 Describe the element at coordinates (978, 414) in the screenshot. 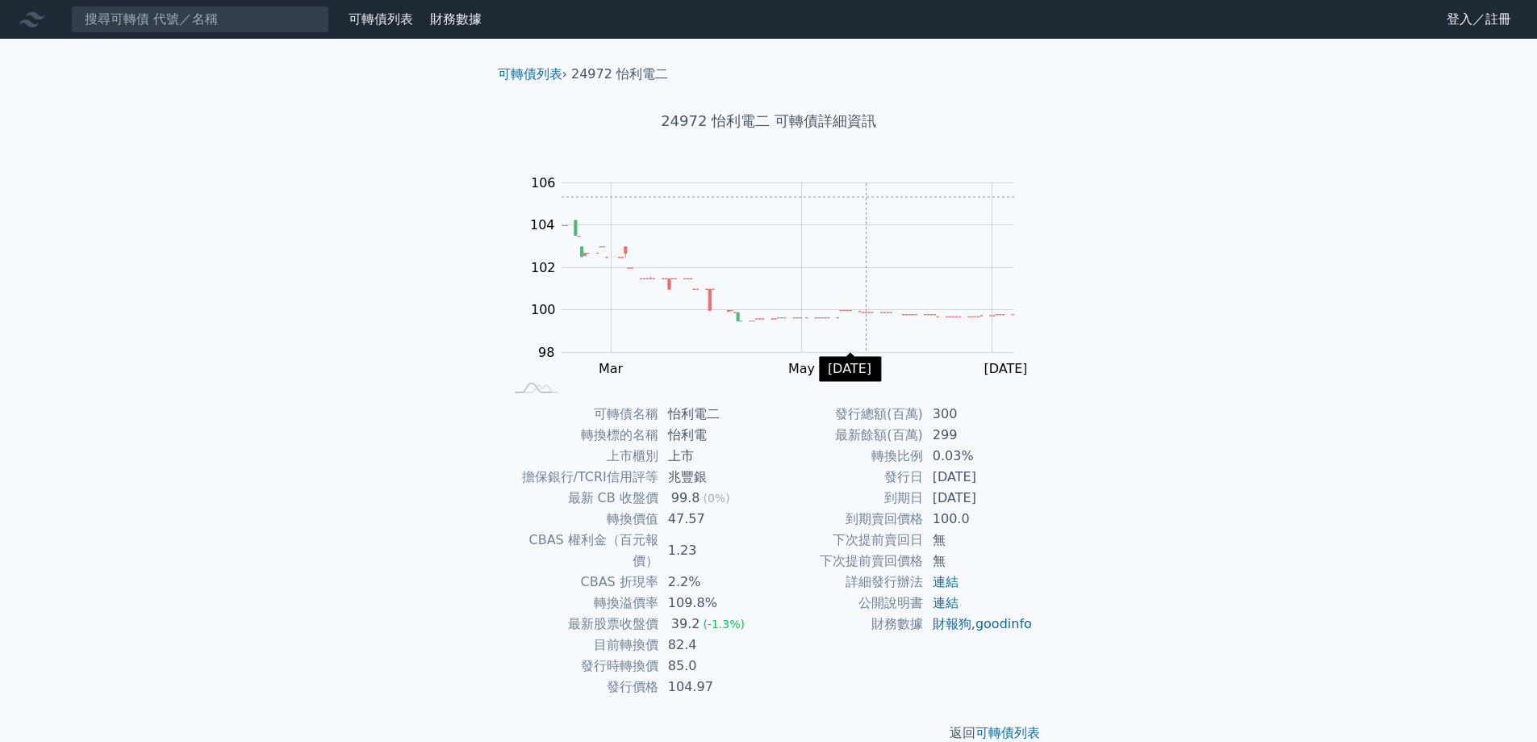

I see `td: 300` at that location.